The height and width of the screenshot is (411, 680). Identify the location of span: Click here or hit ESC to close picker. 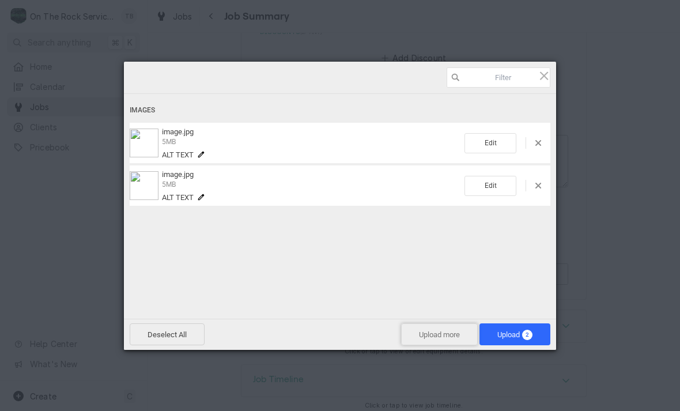
(544, 76).